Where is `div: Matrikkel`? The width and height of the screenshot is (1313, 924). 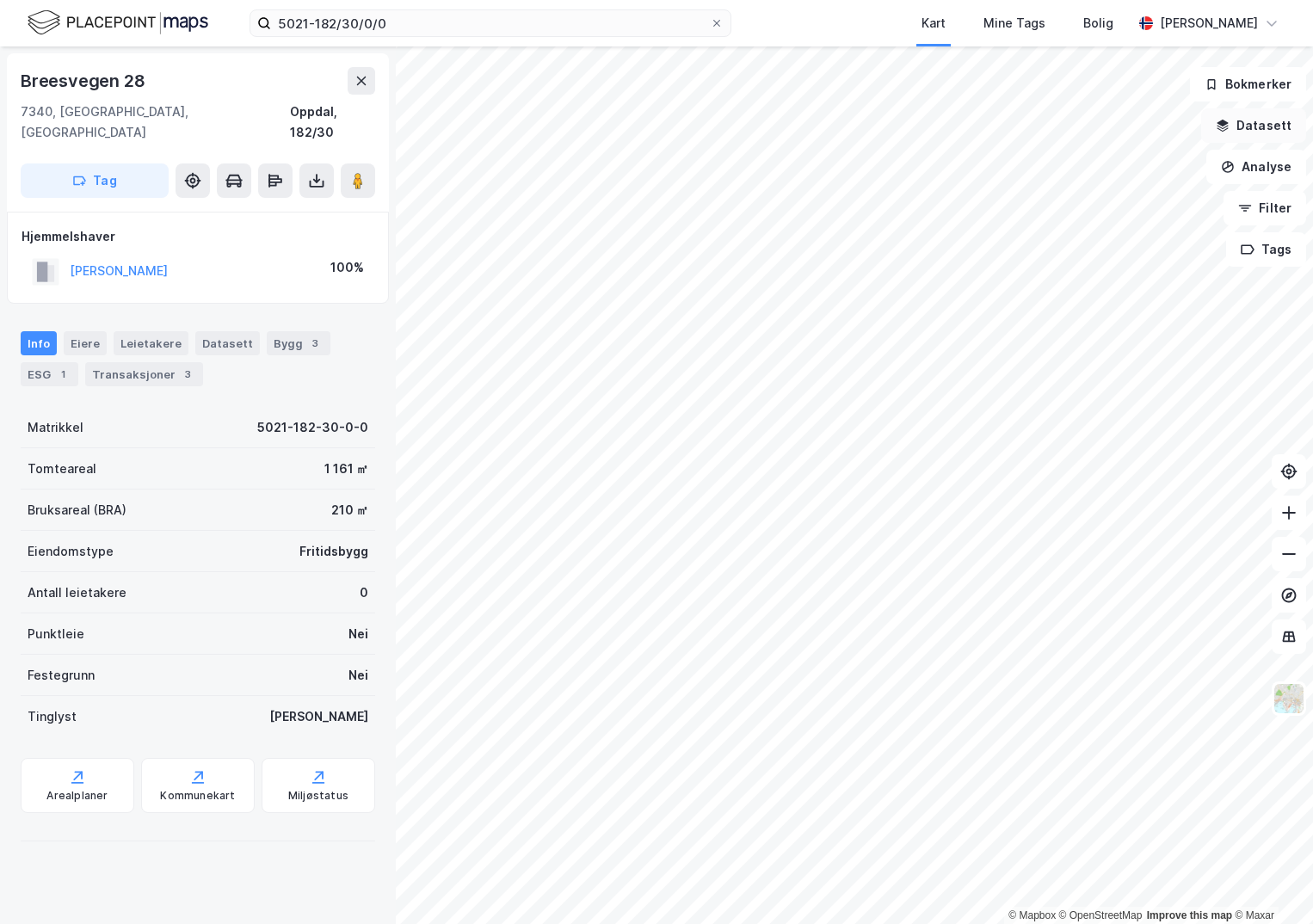
div: Matrikkel is located at coordinates (56, 427).